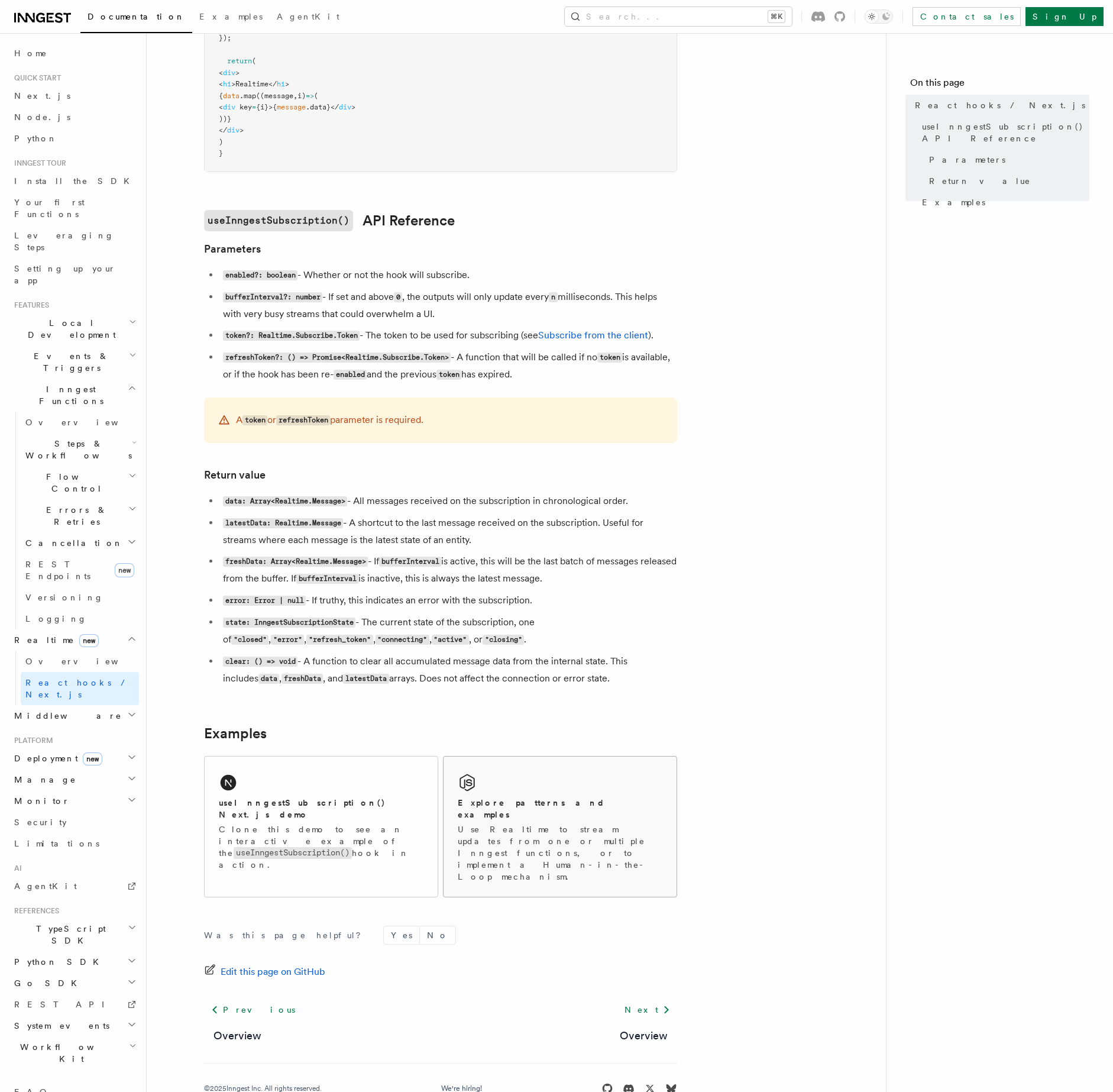 The image size is (1113, 1092). Describe the element at coordinates (38, 163) in the screenshot. I see `span: Inngest tour` at that location.